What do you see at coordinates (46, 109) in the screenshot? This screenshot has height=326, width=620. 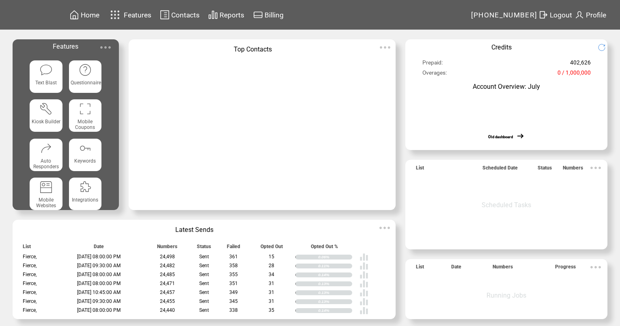 I see `img: tool%201.svg` at bounding box center [46, 109].